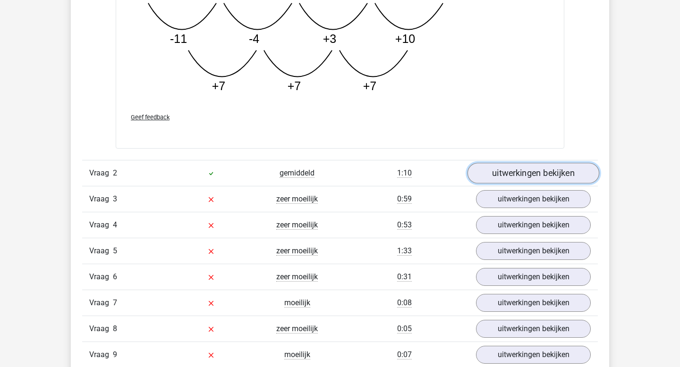 Image resolution: width=680 pixels, height=367 pixels. Describe the element at coordinates (297, 173) in the screenshot. I see `span: gemiddeld` at that location.